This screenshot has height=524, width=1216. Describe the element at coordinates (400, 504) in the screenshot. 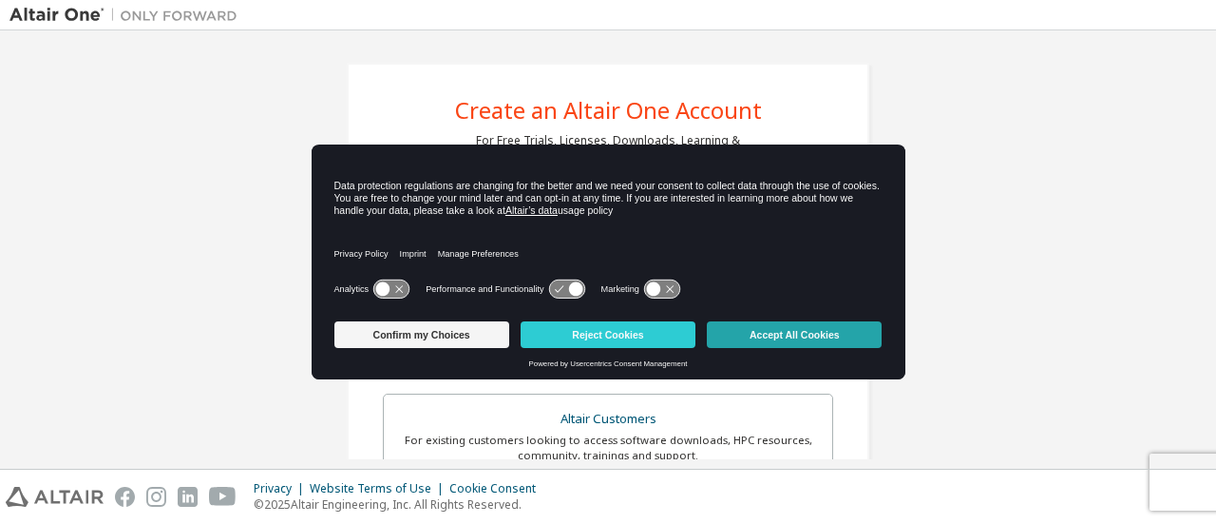

I see `p: © 2025 Altair Engineering, Inc. All Rights Reserved.` at that location.